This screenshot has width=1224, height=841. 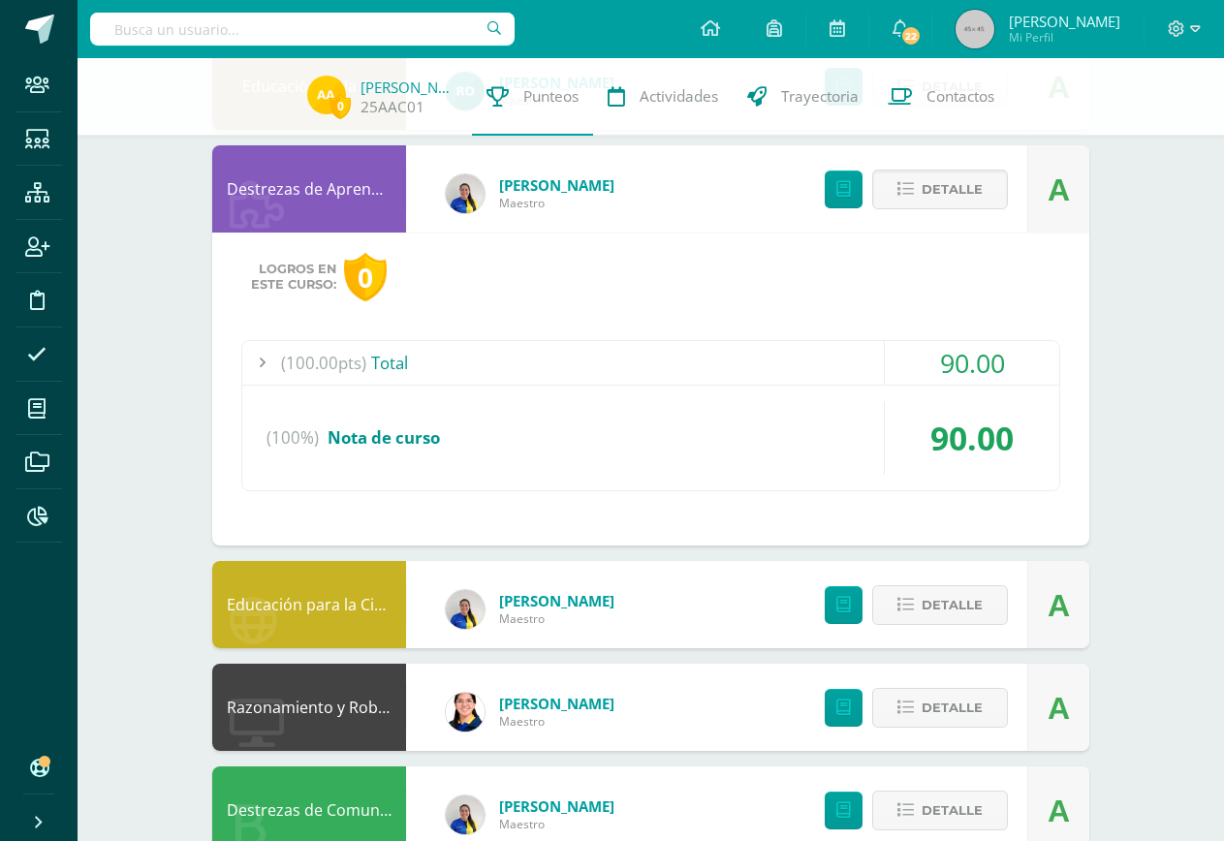 I want to click on span: Actividades, so click(x=678, y=96).